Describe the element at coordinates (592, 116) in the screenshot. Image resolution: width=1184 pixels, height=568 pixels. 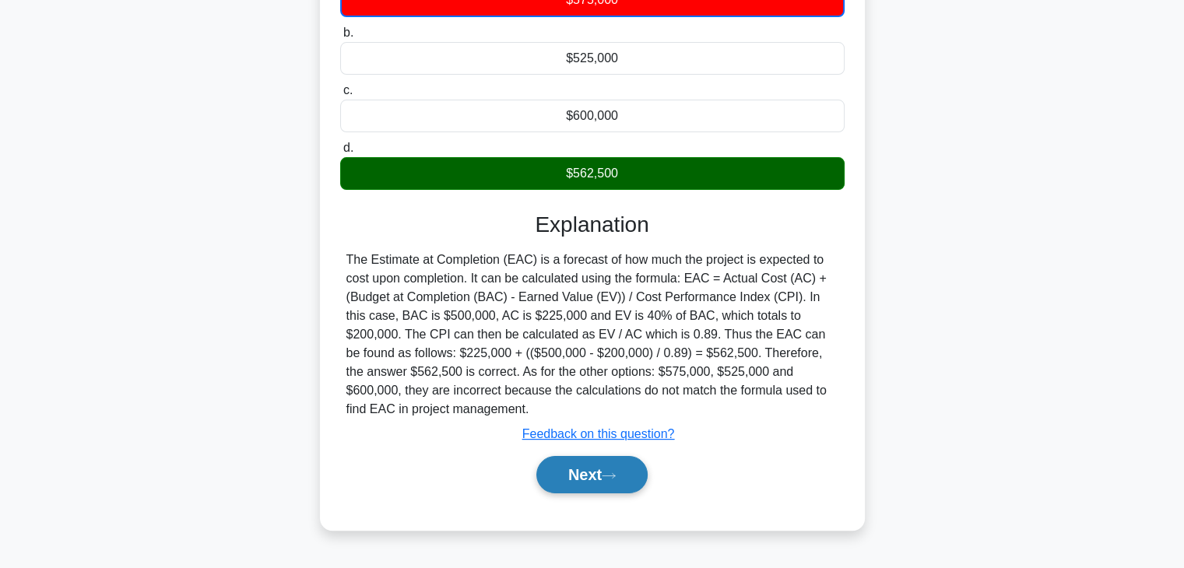
I see `div: $600,000` at that location.